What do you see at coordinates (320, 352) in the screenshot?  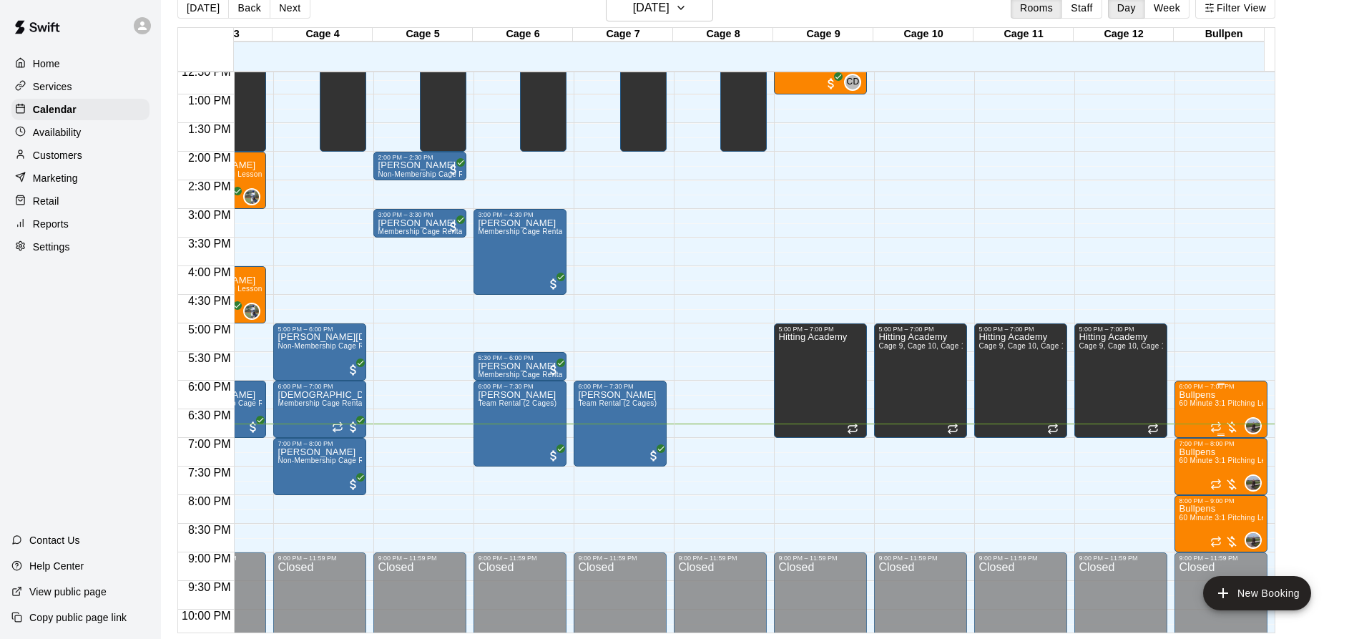 I see `div: 5:00 PM – 6:00 PM: Jack Noel` at bounding box center [320, 352].